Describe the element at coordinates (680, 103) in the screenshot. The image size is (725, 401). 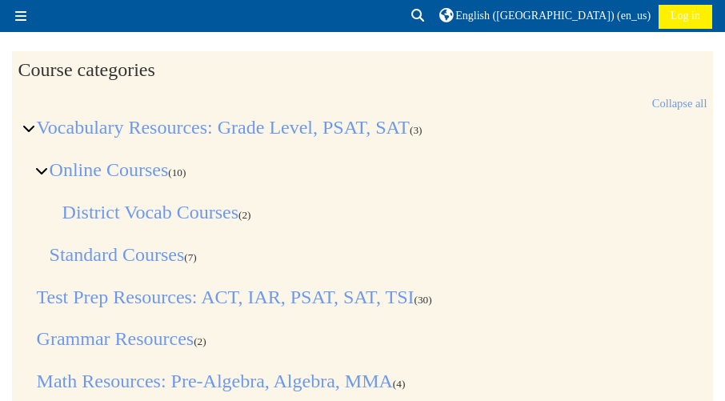
I see `a: Collapse all` at that location.